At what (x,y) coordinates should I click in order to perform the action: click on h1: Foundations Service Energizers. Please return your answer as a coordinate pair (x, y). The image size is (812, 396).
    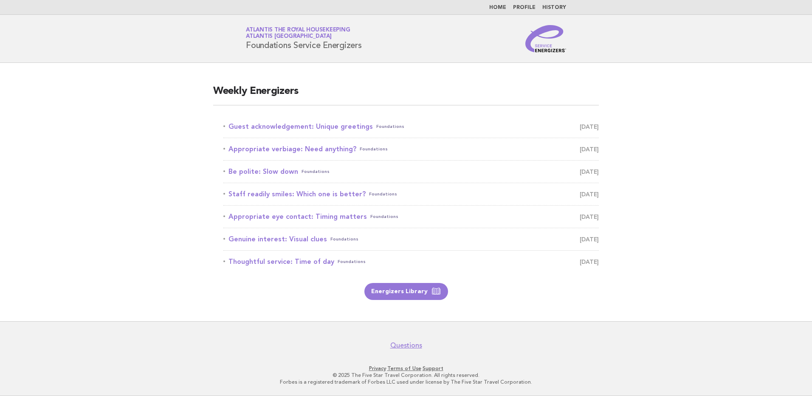
    Looking at the image, I should click on (304, 39).